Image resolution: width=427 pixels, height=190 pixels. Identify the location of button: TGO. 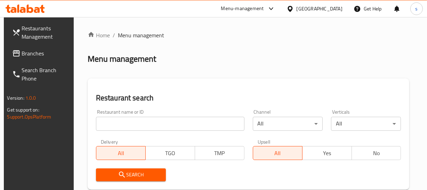
(170, 153).